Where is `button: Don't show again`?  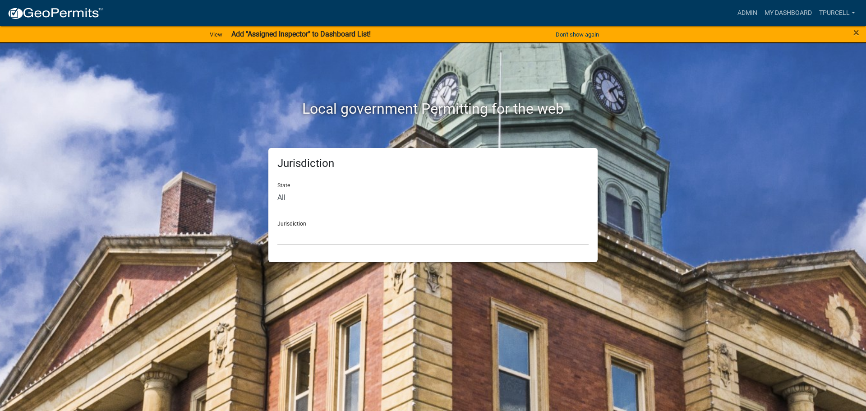
button: Don't show again is located at coordinates (577, 34).